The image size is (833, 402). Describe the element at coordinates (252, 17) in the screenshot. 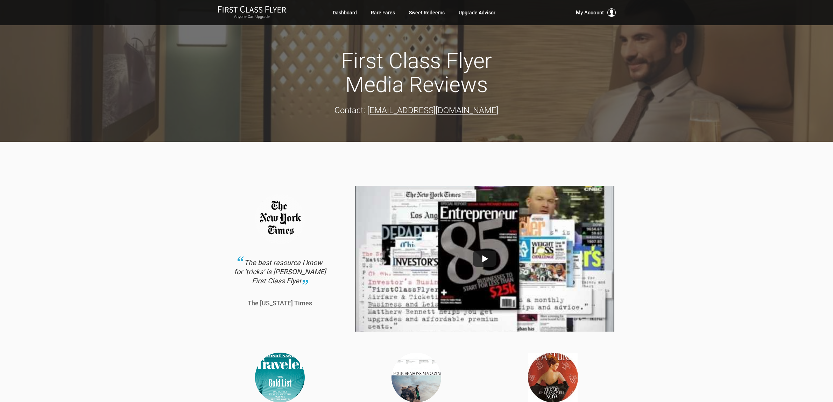

I see `small: Anyone Can Upgrade` at that location.